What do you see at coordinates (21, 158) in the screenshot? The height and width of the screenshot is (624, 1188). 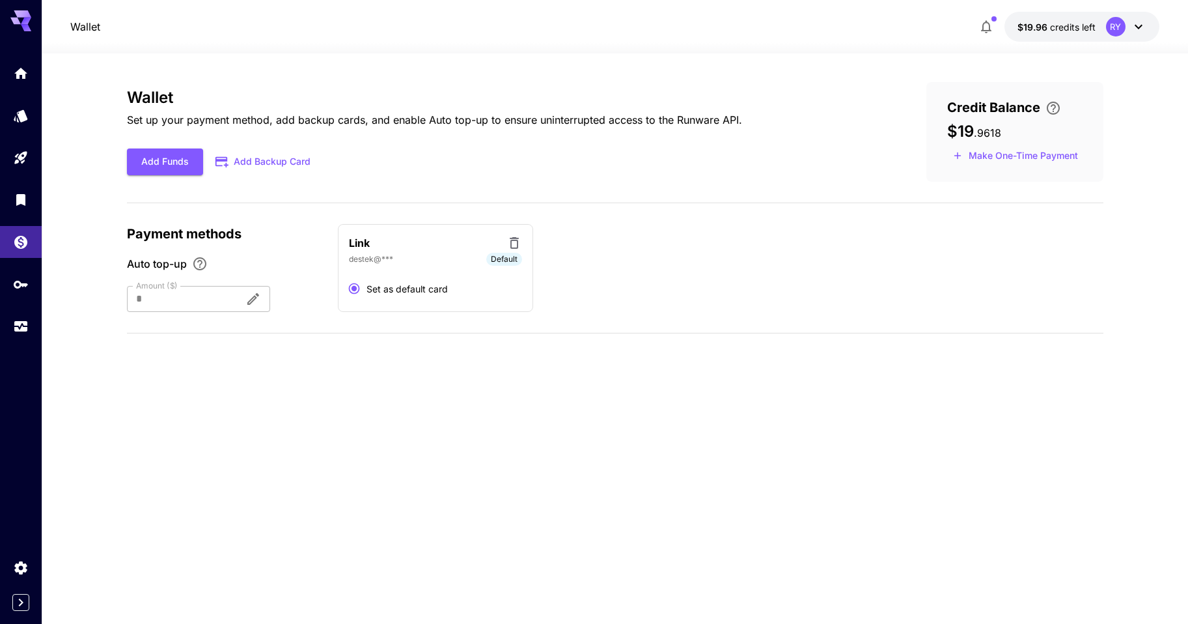 I see `div: Playground` at bounding box center [21, 158].